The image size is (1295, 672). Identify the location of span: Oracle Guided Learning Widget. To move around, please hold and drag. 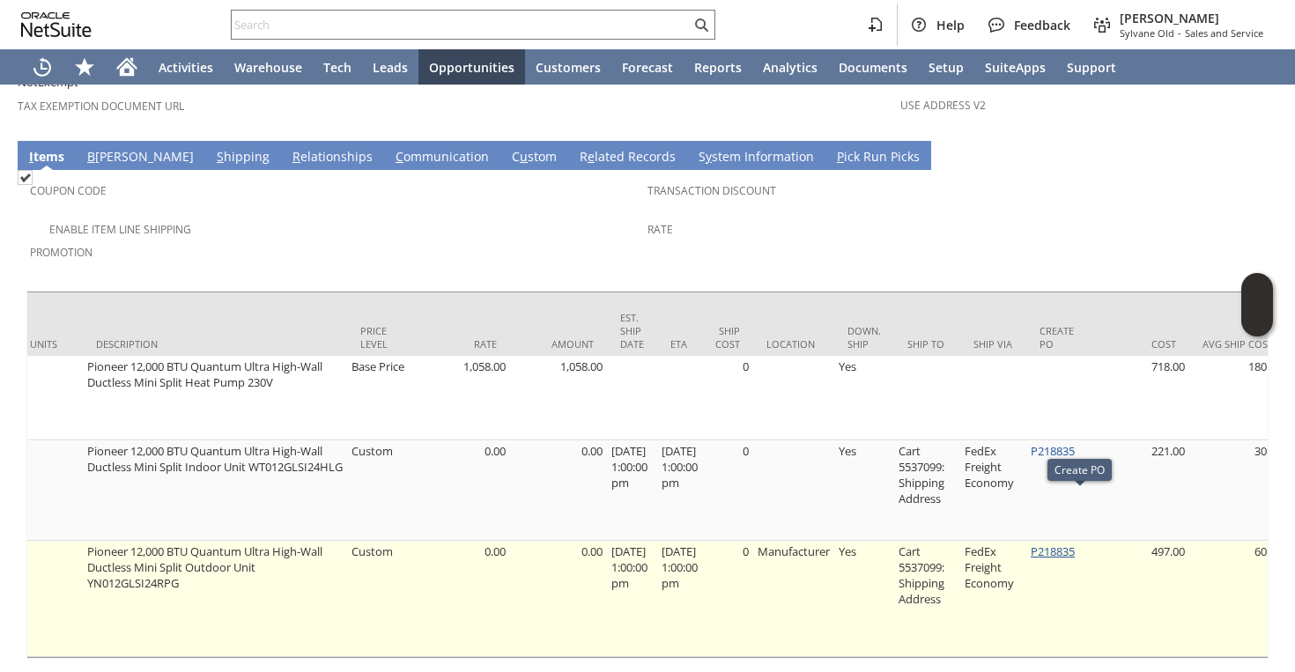
(1257, 322).